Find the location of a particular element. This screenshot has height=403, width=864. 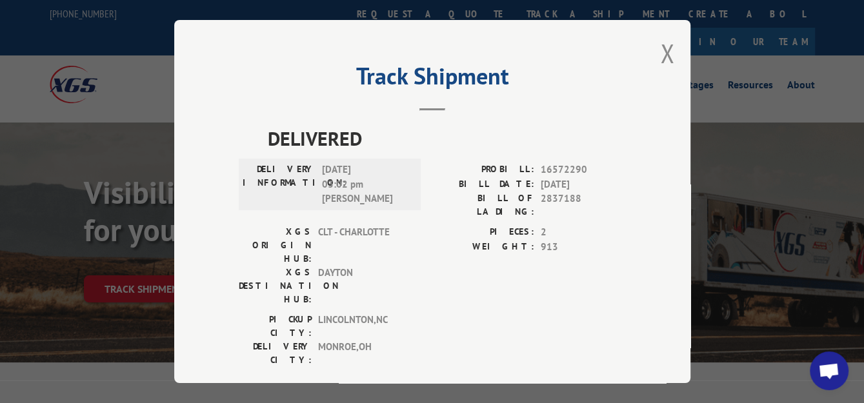

div: Open chat is located at coordinates (829, 371).